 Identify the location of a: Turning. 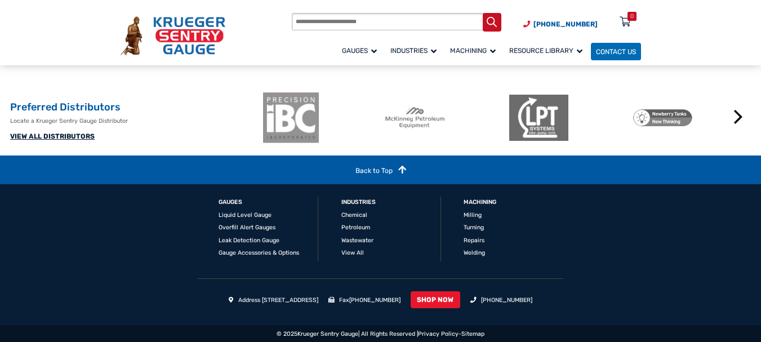
(473, 227).